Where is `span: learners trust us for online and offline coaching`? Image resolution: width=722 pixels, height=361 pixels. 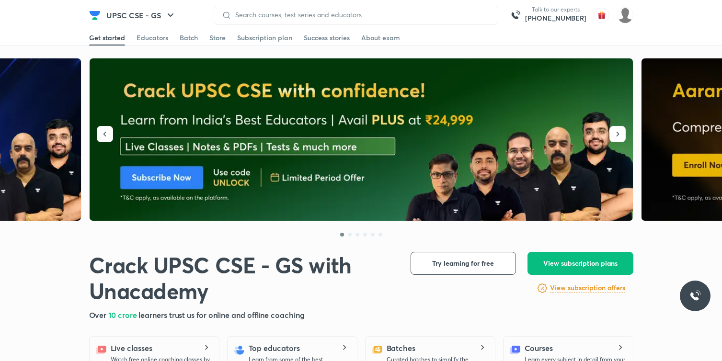
span: learners trust us for online and offline coaching is located at coordinates (221, 315).